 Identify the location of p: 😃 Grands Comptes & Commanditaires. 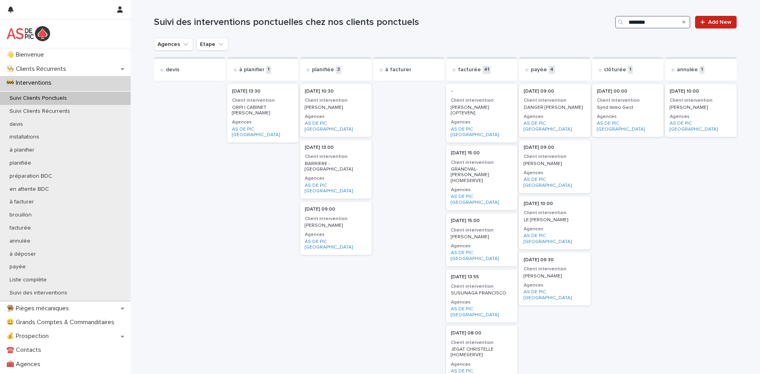
(62, 322).